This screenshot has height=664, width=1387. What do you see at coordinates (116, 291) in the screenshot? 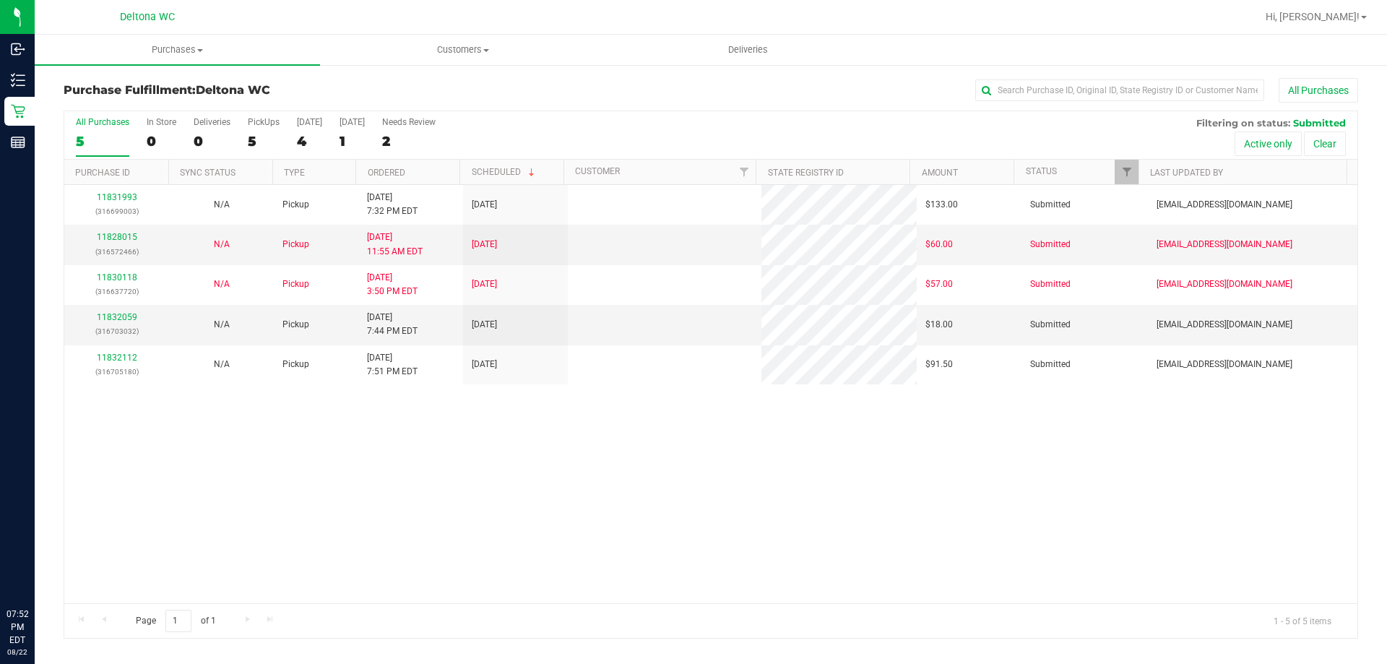
I see `p: (316637720)` at bounding box center [116, 291].